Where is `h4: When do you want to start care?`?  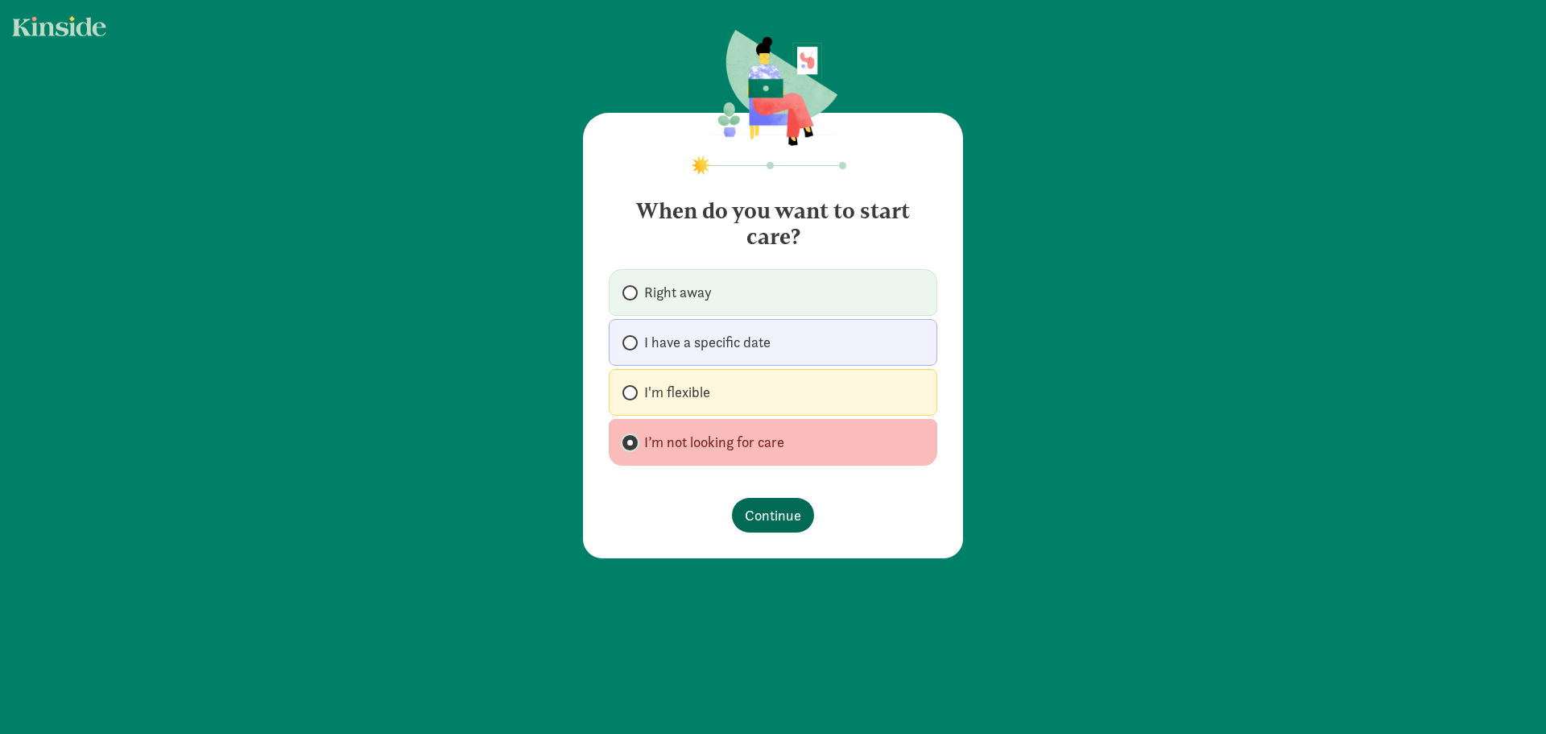 h4: When do you want to start care? is located at coordinates (773, 217).